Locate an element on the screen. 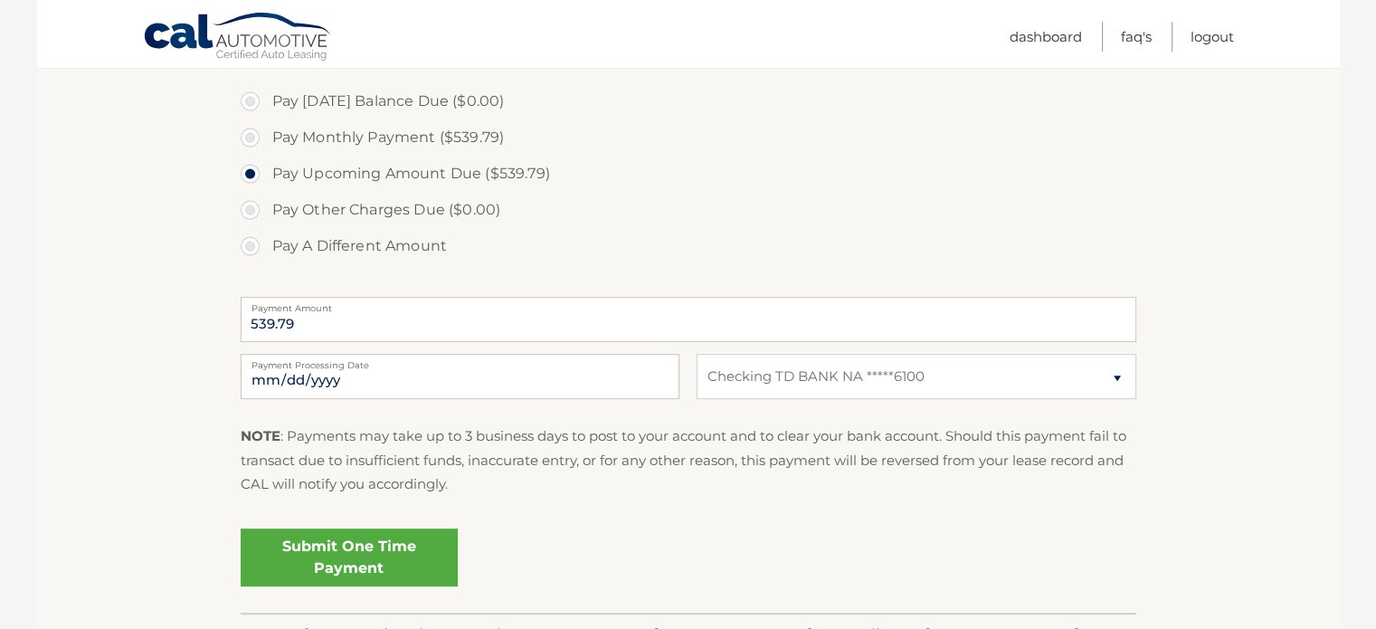 The image size is (1376, 629). label: Payment Processing Date is located at coordinates (459, 361).